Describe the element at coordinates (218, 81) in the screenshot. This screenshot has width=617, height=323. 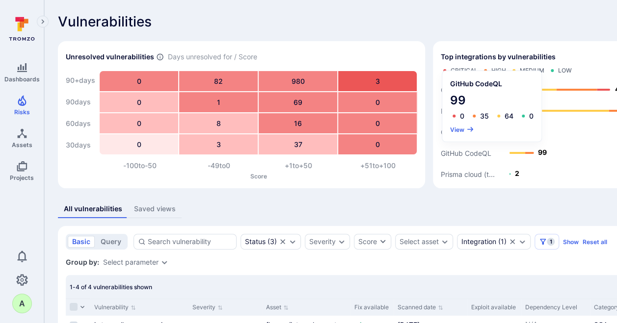
I see `div: 82` at that location.